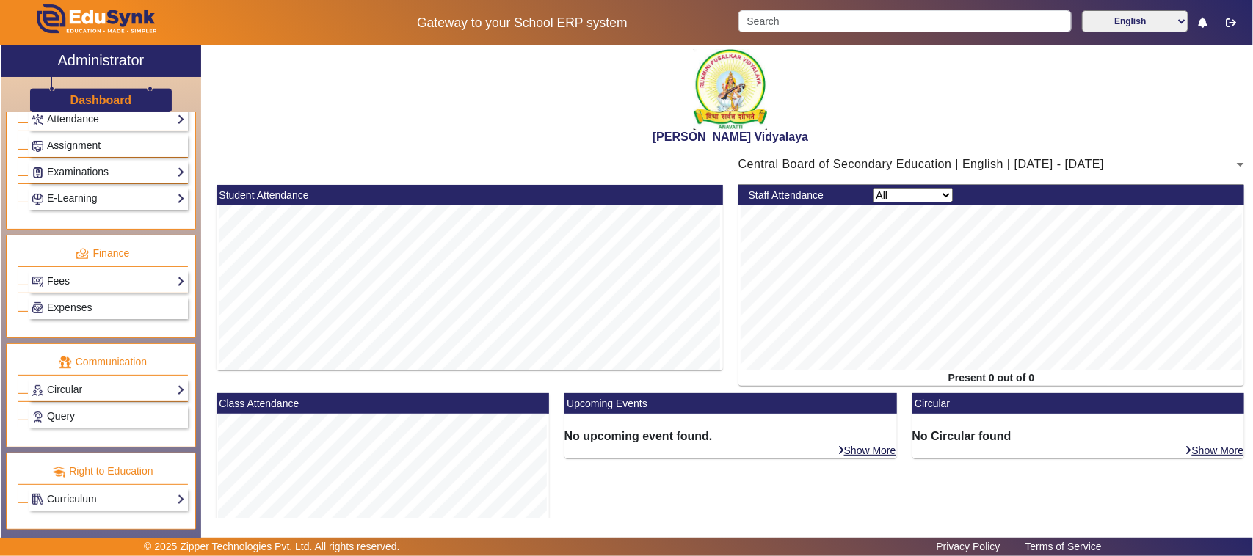  I want to click on div: Staff Attendance, so click(802, 195).